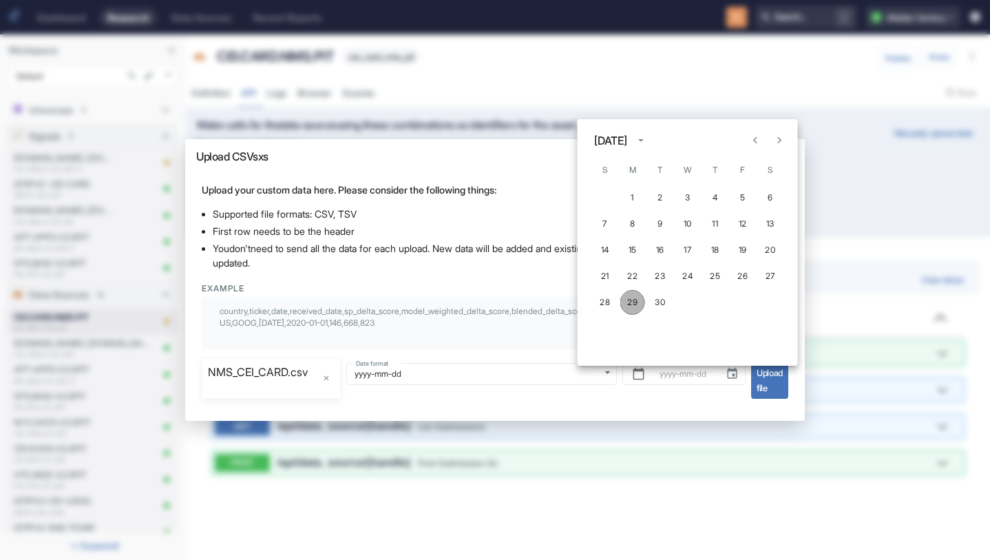  I want to click on label: Date format, so click(372, 363).